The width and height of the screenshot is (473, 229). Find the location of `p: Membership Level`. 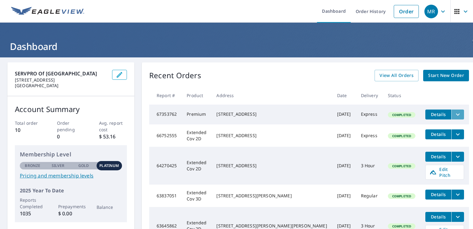

p: Membership Level is located at coordinates (71, 154).